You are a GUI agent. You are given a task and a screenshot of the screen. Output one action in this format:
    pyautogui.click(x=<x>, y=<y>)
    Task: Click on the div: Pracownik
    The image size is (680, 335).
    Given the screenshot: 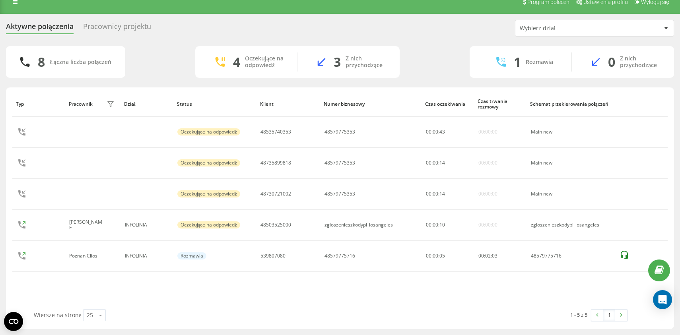 What is the action you would take?
    pyautogui.click(x=81, y=104)
    